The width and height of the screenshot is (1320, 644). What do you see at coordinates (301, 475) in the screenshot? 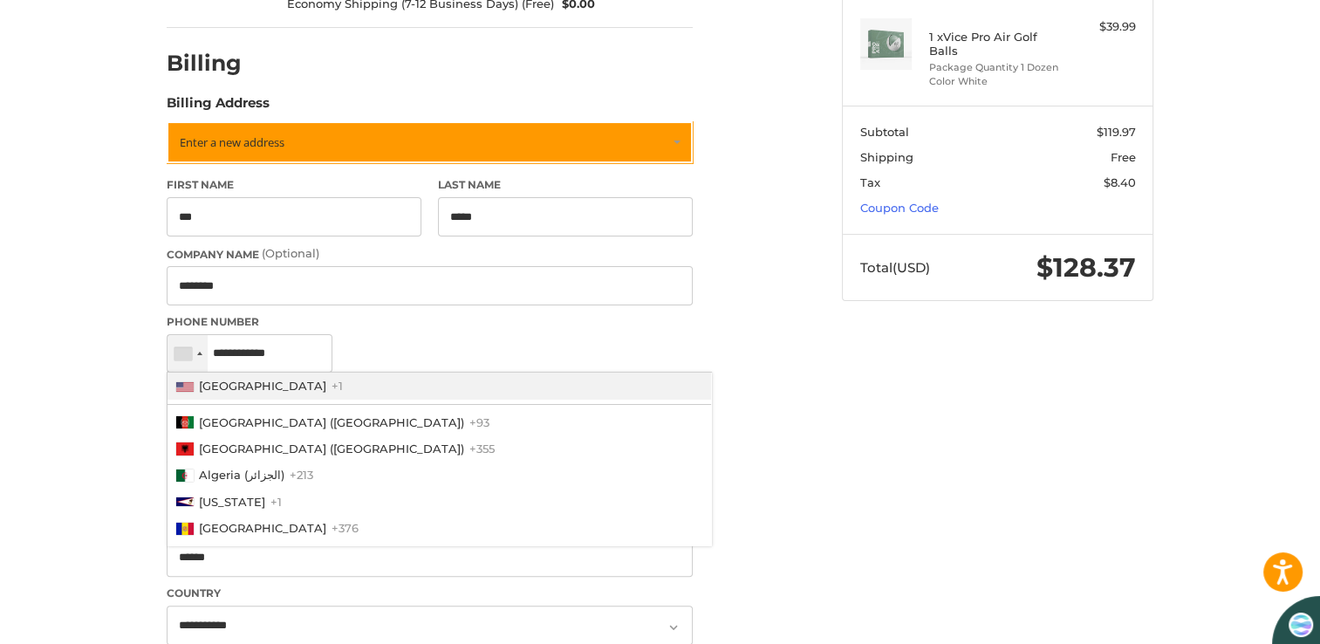
I see `span: +213` at bounding box center [301, 475].